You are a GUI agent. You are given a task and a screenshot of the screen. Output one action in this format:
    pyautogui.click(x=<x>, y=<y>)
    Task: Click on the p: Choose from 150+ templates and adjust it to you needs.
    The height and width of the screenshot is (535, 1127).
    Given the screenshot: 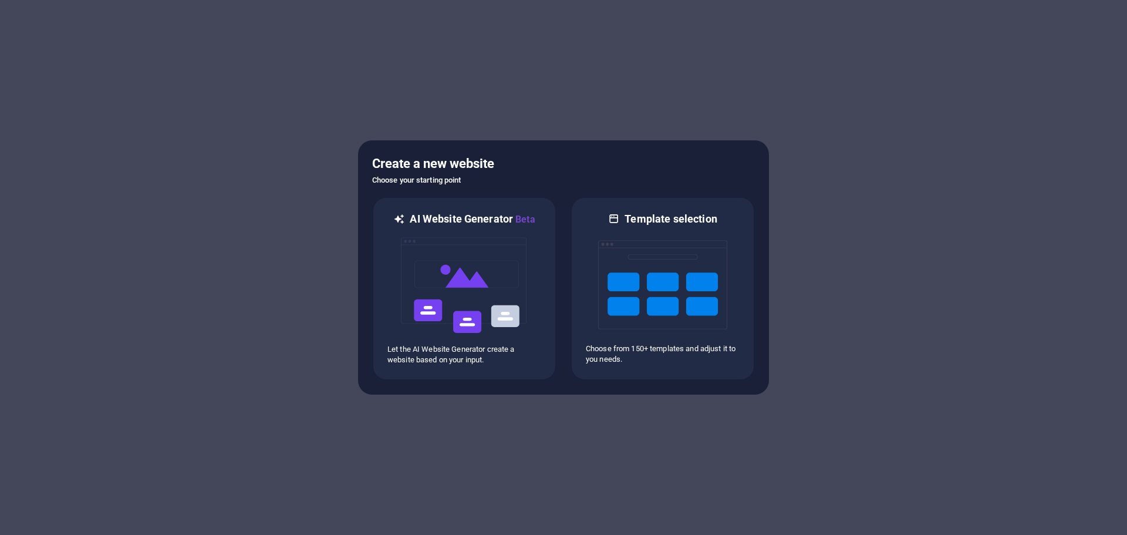 What is the action you would take?
    pyautogui.click(x=663, y=354)
    